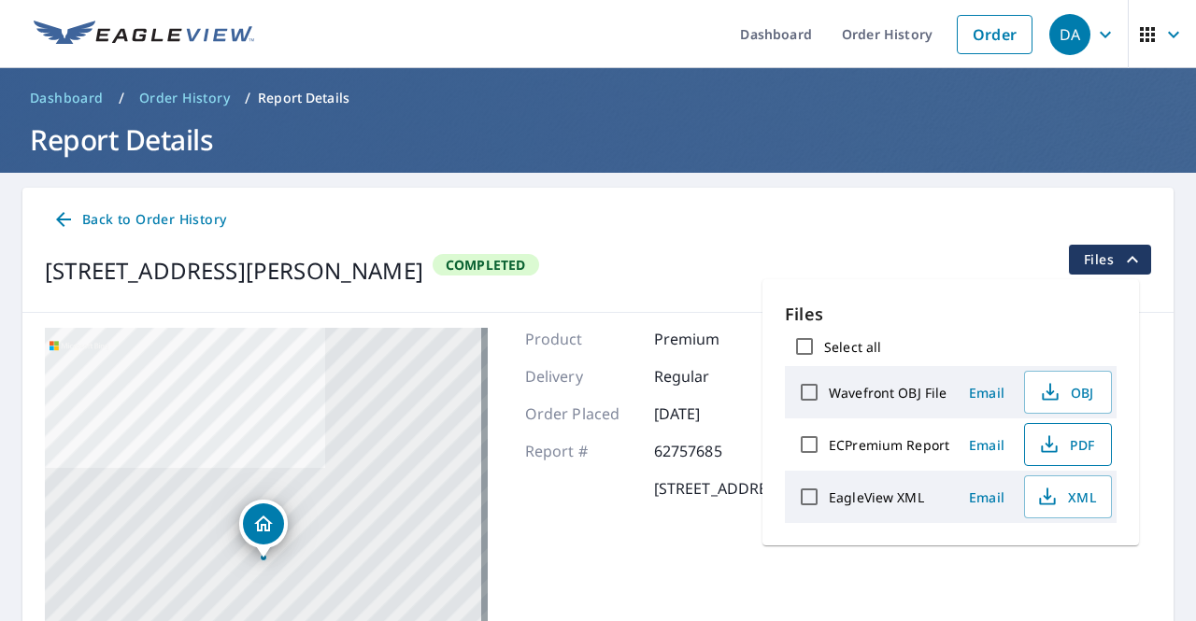 The height and width of the screenshot is (621, 1196). Describe the element at coordinates (581, 377) in the screenshot. I see `p: Delivery` at that location.